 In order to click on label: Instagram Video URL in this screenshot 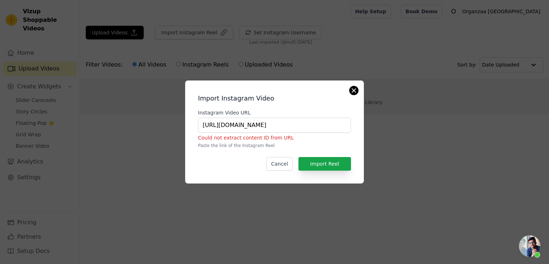, I will do `click(274, 113)`.